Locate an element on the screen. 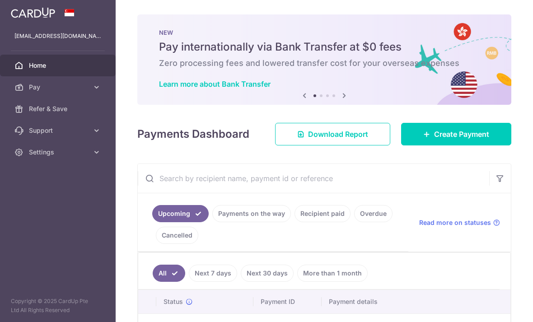  a: Next 30 days is located at coordinates (267, 273).